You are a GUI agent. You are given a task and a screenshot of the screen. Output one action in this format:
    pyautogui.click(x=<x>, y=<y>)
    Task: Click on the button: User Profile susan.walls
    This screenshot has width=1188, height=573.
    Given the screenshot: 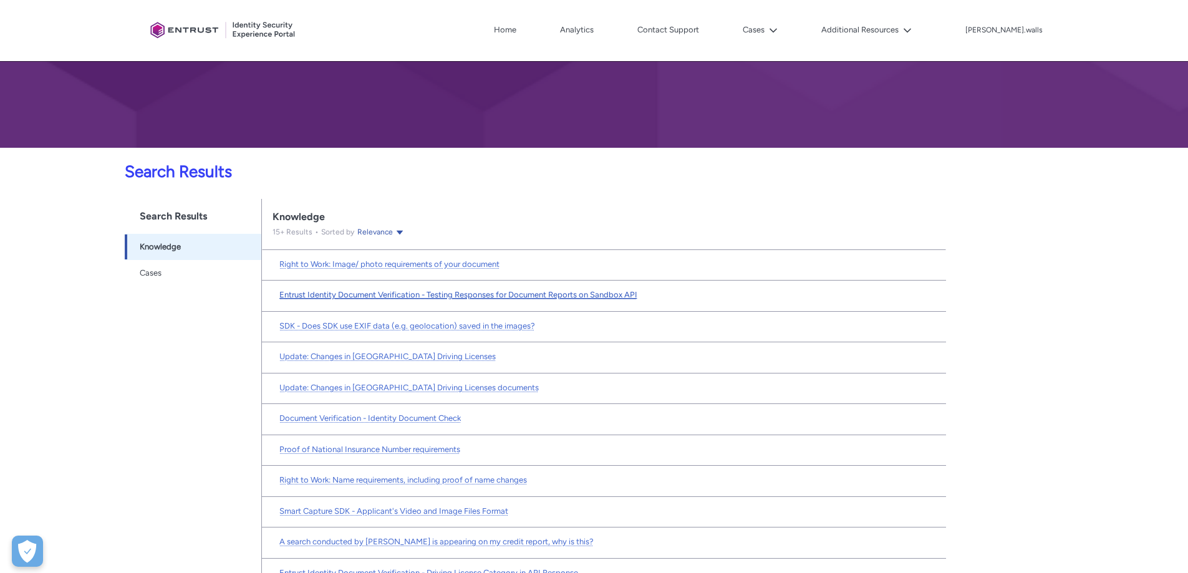 What is the action you would take?
    pyautogui.click(x=1004, y=29)
    